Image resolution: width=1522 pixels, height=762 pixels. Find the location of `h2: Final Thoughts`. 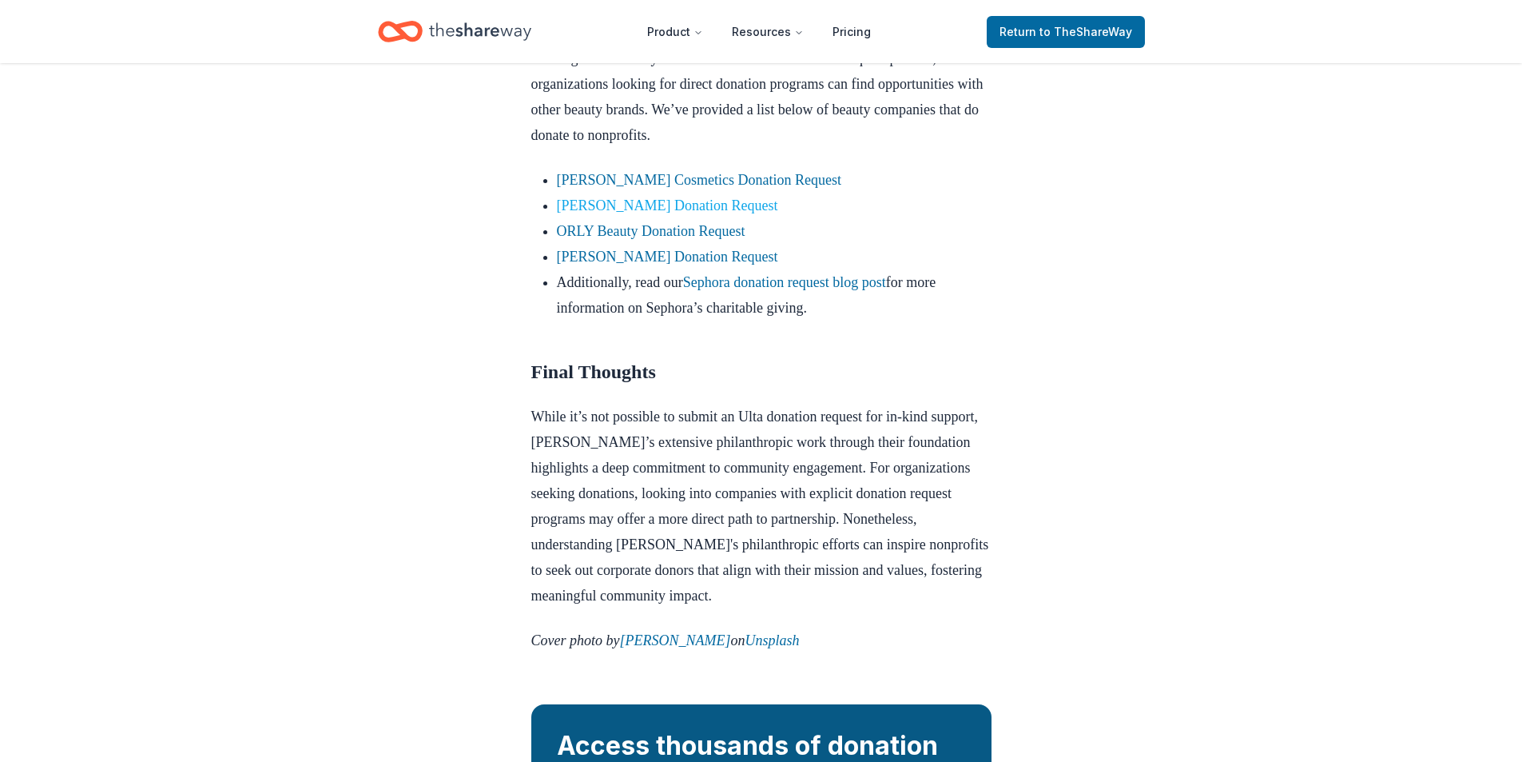

h2: Final Thoughts is located at coordinates (762, 372).